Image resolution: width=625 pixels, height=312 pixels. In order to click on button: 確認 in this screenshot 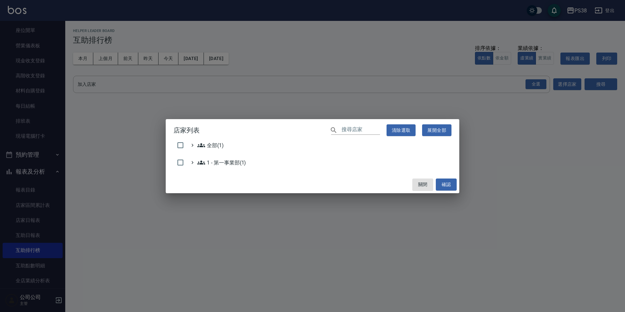, I will do `click(446, 184)`.